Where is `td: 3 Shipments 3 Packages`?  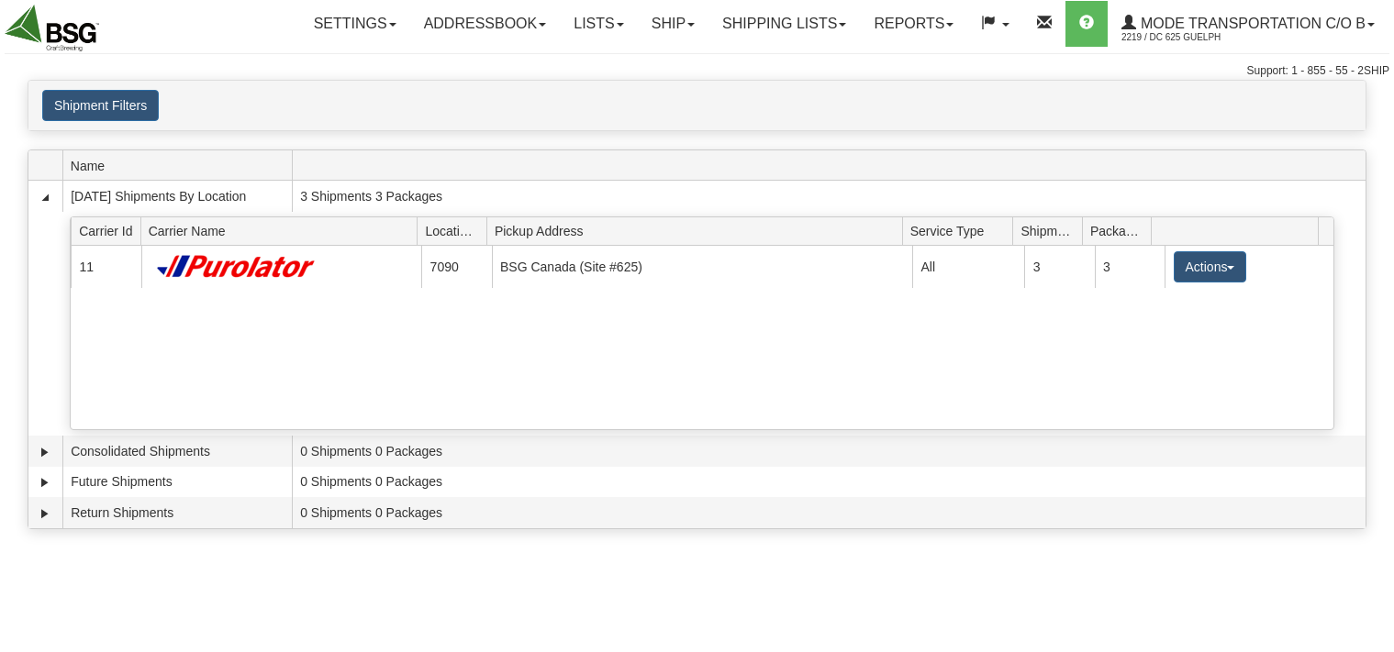
td: 3 Shipments 3 Packages is located at coordinates (828, 196).